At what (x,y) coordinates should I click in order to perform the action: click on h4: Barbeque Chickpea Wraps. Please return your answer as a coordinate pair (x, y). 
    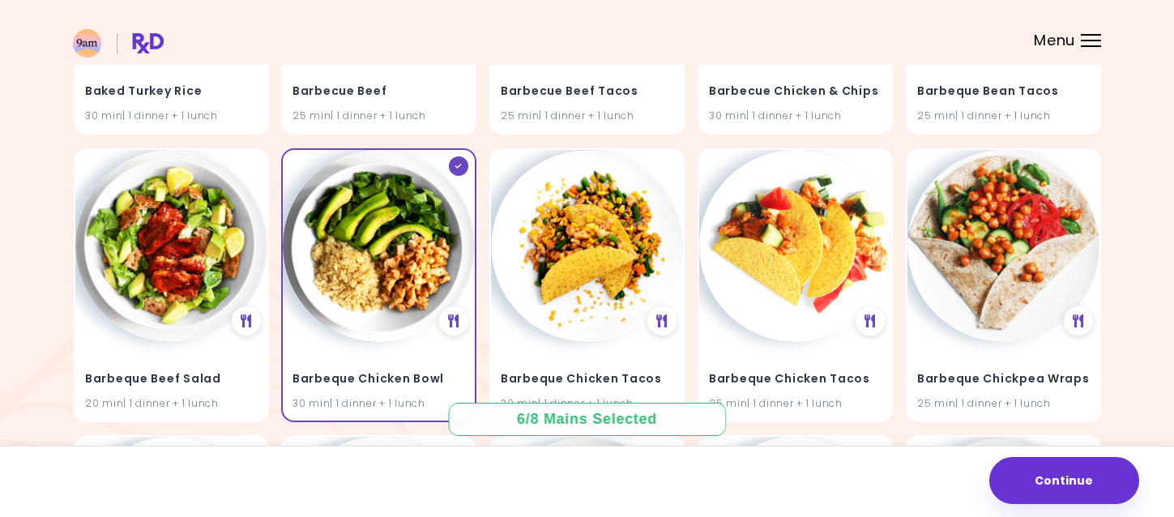
    Looking at the image, I should click on (1003, 379).